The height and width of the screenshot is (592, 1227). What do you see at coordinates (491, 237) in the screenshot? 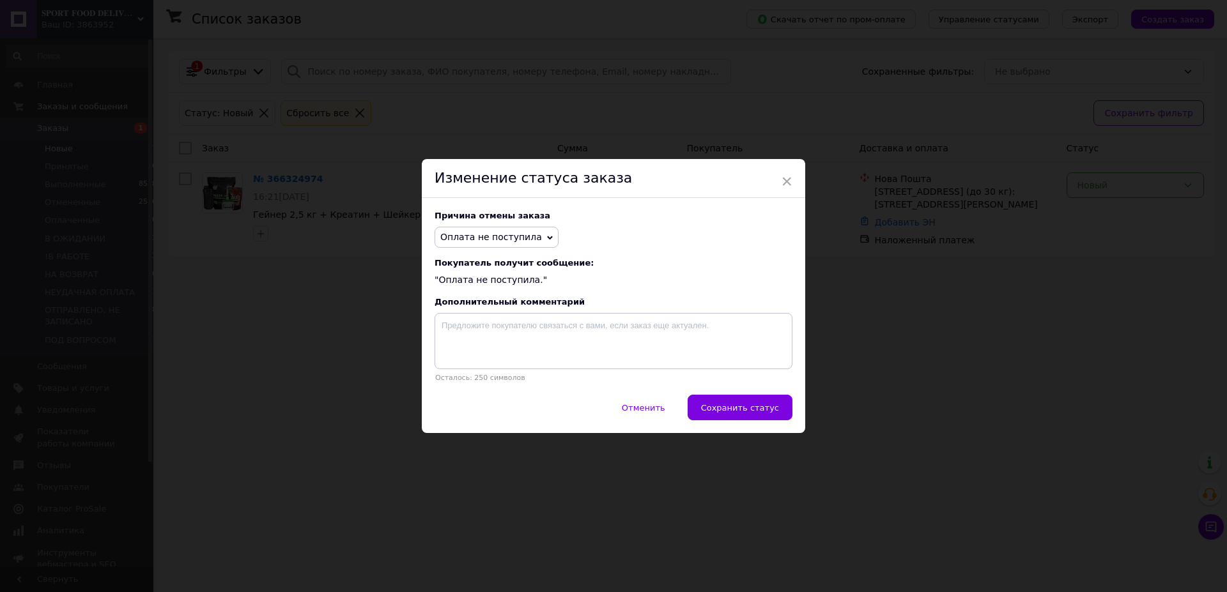
I see `span: Оплата не поступила` at bounding box center [491, 237].